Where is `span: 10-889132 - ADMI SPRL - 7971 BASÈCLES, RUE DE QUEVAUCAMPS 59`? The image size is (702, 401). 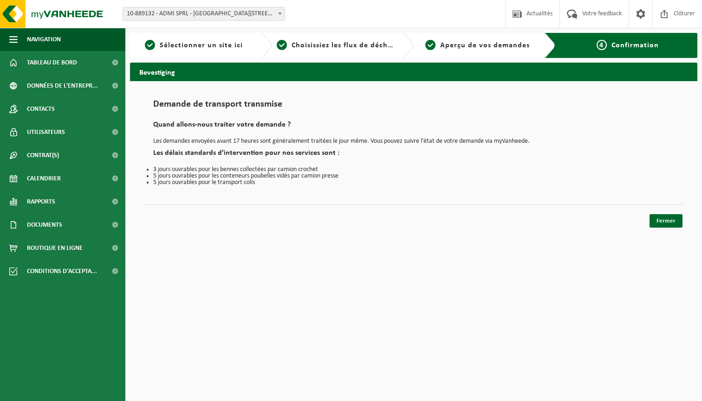 span: 10-889132 - ADMI SPRL - 7971 BASÈCLES, RUE DE QUEVAUCAMPS 59 is located at coordinates (204, 14).